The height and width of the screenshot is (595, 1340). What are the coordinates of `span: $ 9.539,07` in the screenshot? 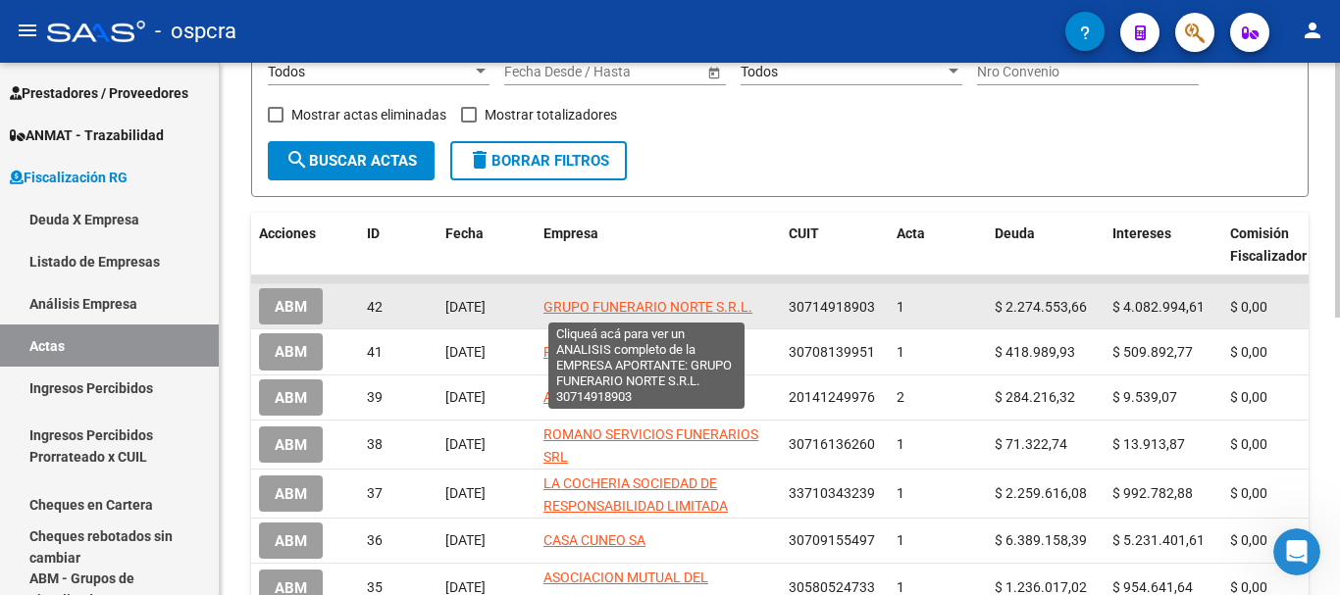 It's located at (1145, 397).